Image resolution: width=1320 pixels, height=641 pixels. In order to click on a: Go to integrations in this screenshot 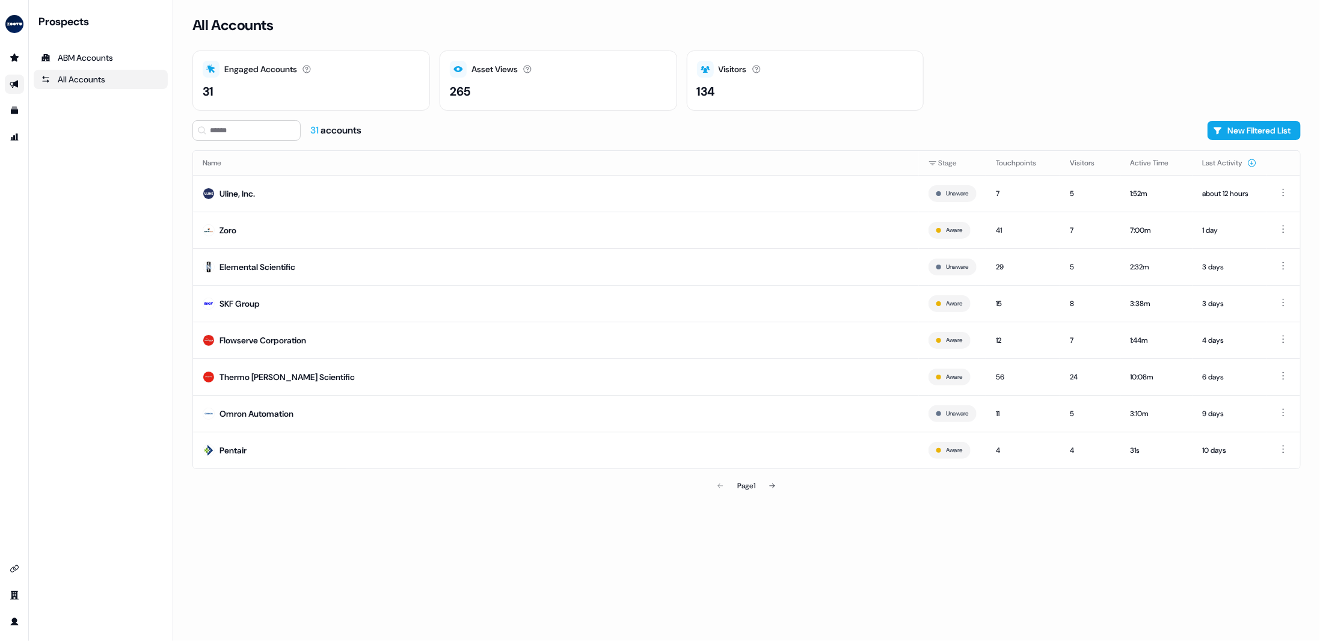, I will do `click(14, 569)`.